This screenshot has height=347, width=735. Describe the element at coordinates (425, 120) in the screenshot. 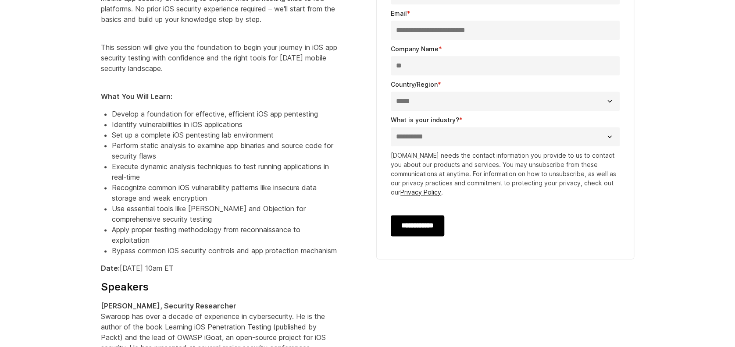

I see `span: What is your industry?` at that location.